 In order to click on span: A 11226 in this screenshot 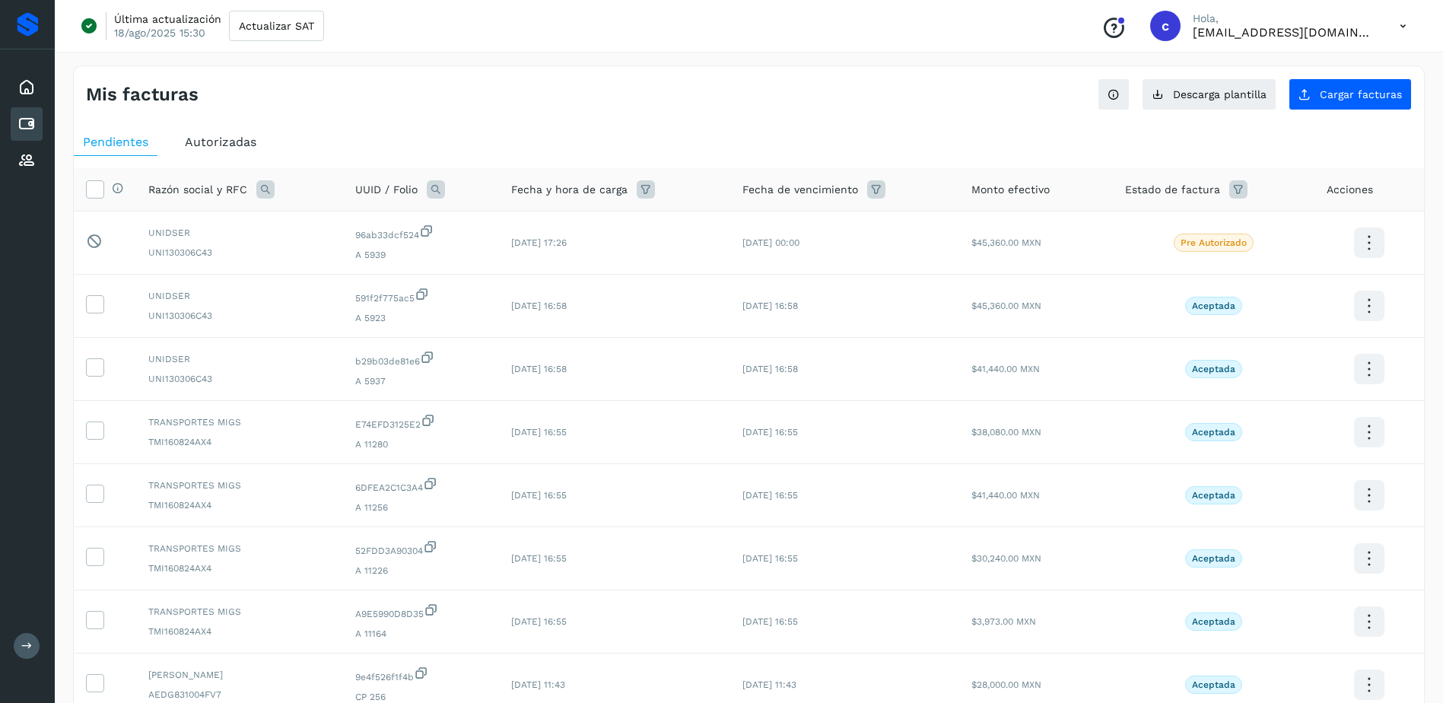, I will do `click(422, 571)`.